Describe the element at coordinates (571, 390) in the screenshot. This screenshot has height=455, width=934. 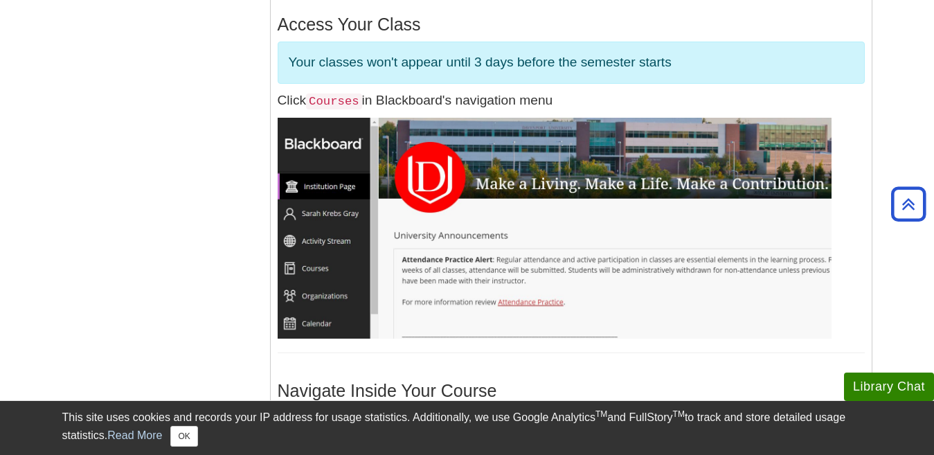
I see `h3: Navigate Inside Your Course` at that location.